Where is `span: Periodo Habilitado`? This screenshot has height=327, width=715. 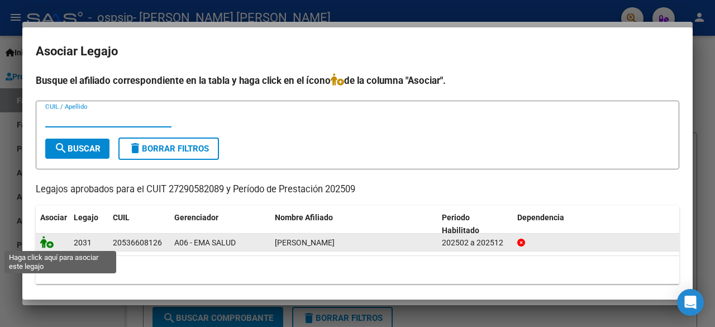 span: Periodo Habilitado is located at coordinates (460, 223).